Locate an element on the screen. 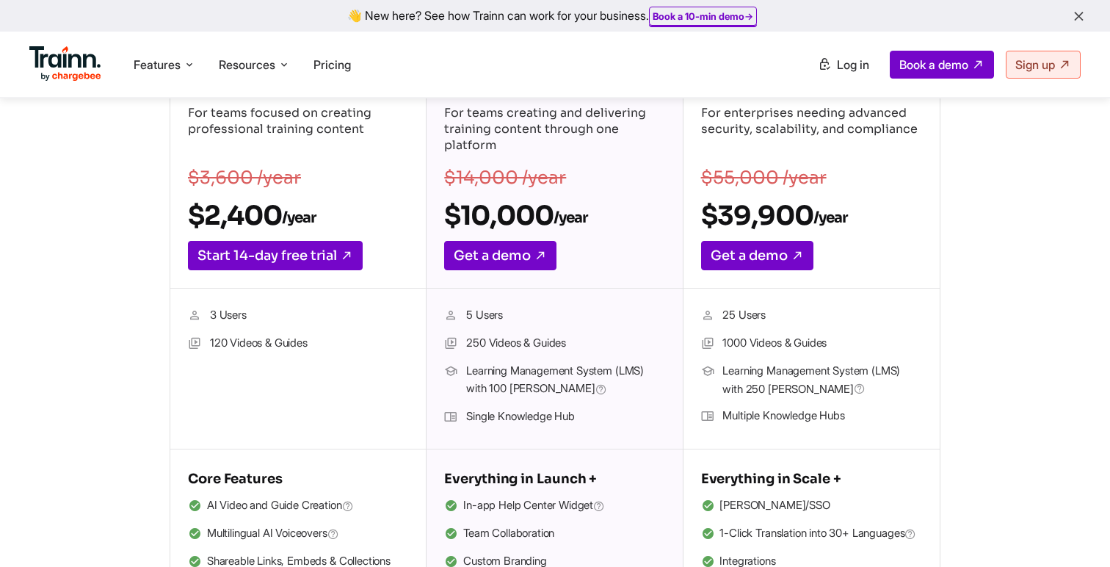  h2: $10,000 is located at coordinates (554, 215).